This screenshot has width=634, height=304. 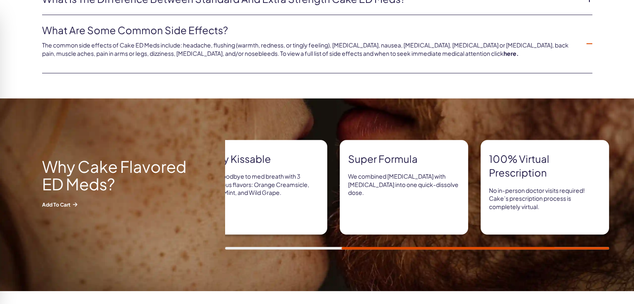 What do you see at coordinates (545, 166) in the screenshot?
I see `strong: 100% virtual prescription` at bounding box center [545, 166].